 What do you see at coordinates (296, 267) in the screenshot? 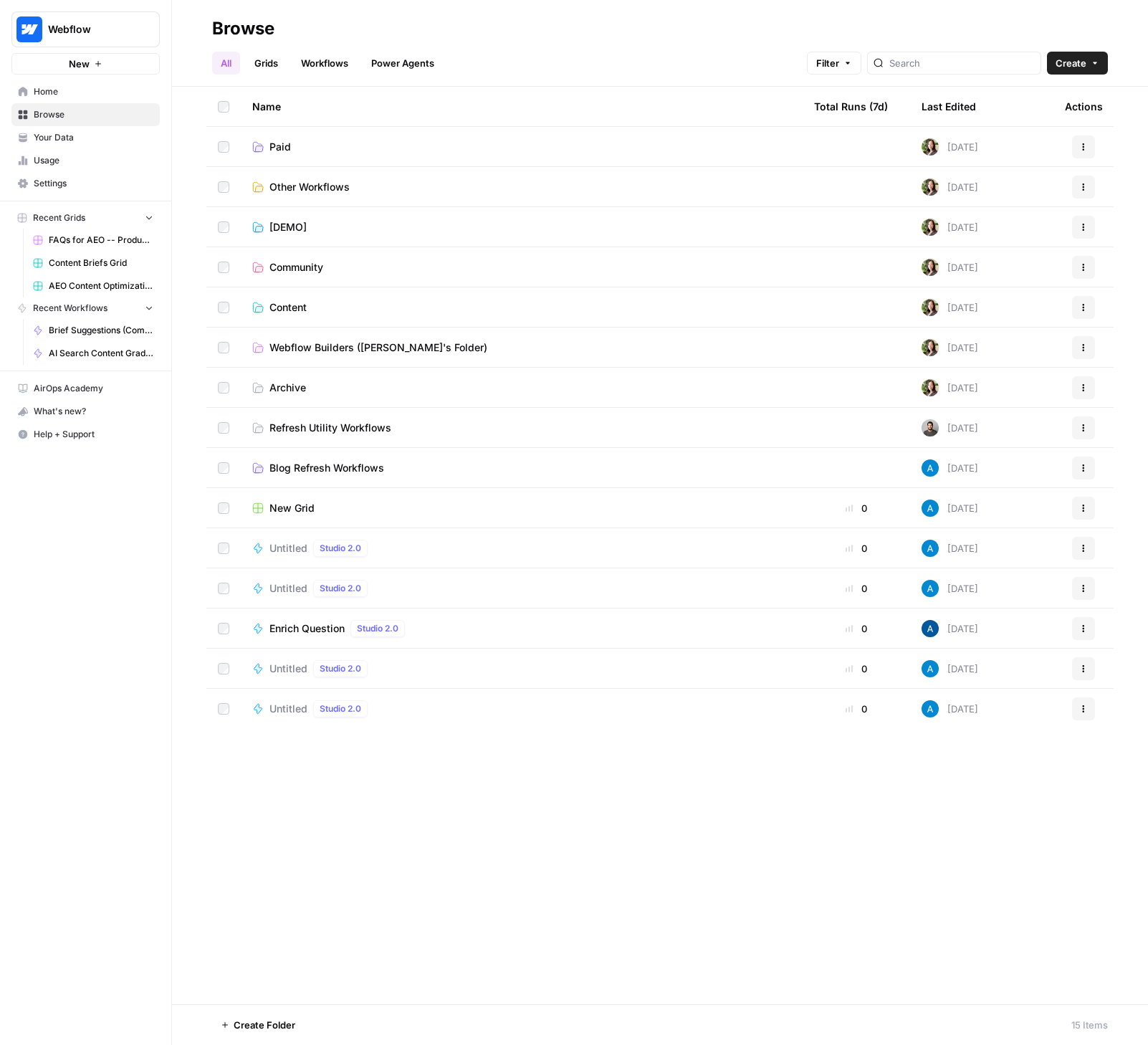
I see `span: Community` at bounding box center [296, 267].